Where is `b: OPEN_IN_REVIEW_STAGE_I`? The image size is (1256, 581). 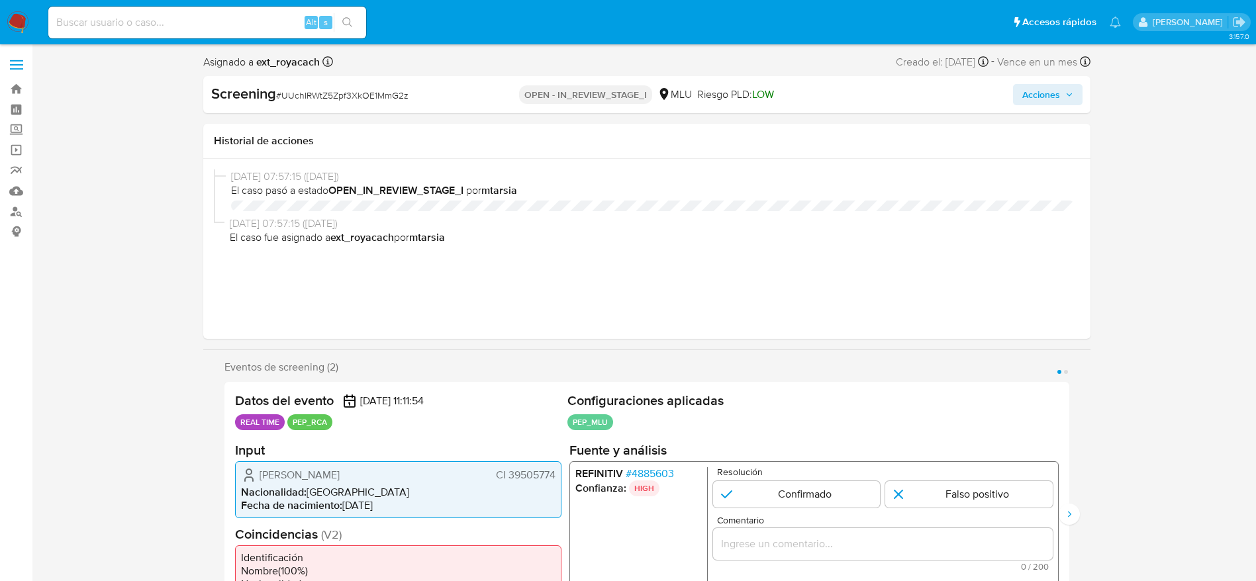
b: OPEN_IN_REVIEW_STAGE_I is located at coordinates (396, 190).